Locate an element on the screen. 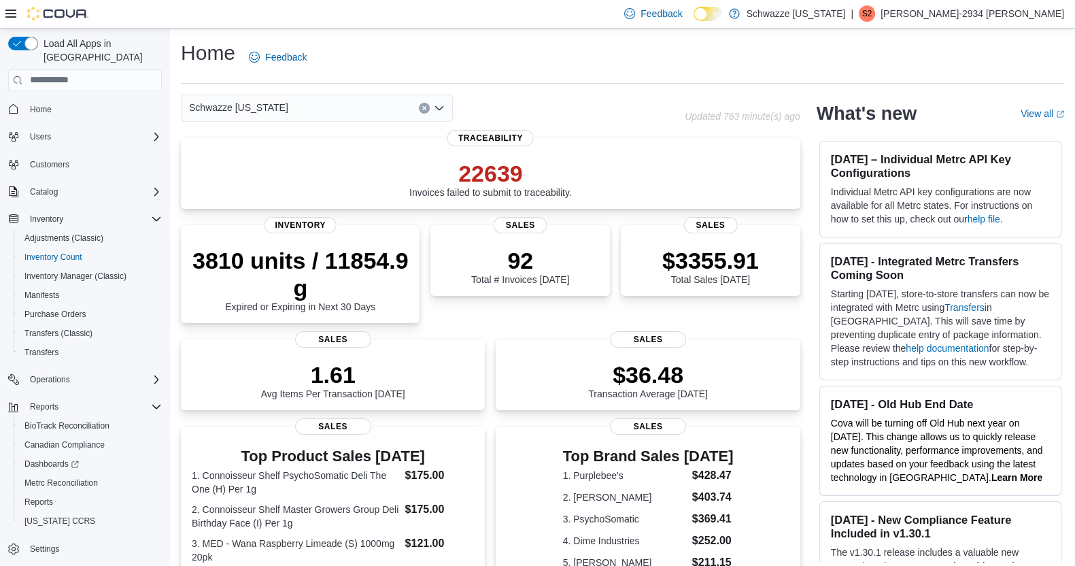 The height and width of the screenshot is (566, 1075). a: help documentation is located at coordinates (947, 348).